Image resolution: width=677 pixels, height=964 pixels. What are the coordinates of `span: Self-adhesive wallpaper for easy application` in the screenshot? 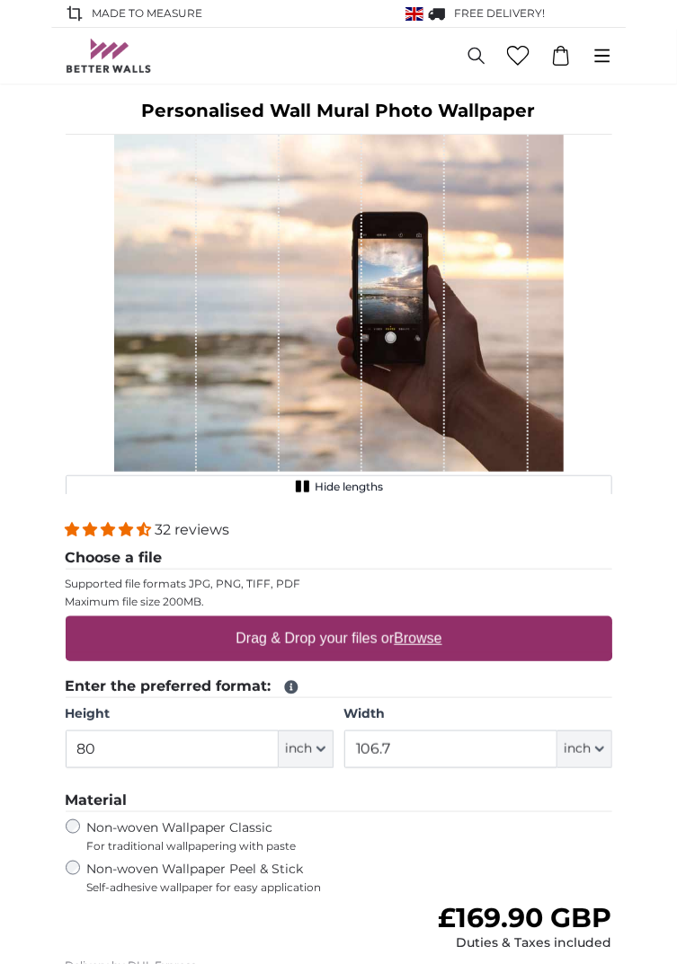 It's located at (313, 888).